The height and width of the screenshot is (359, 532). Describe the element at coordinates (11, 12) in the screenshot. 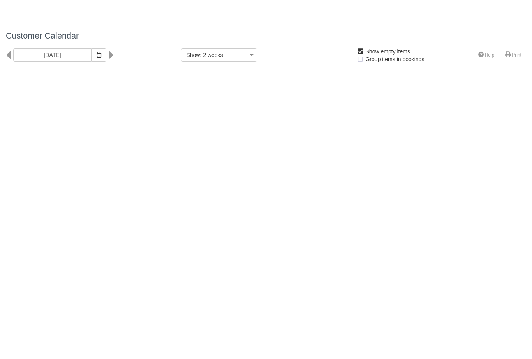

I see `img: checkfront-main-nav-mini-logo.png` at that location.